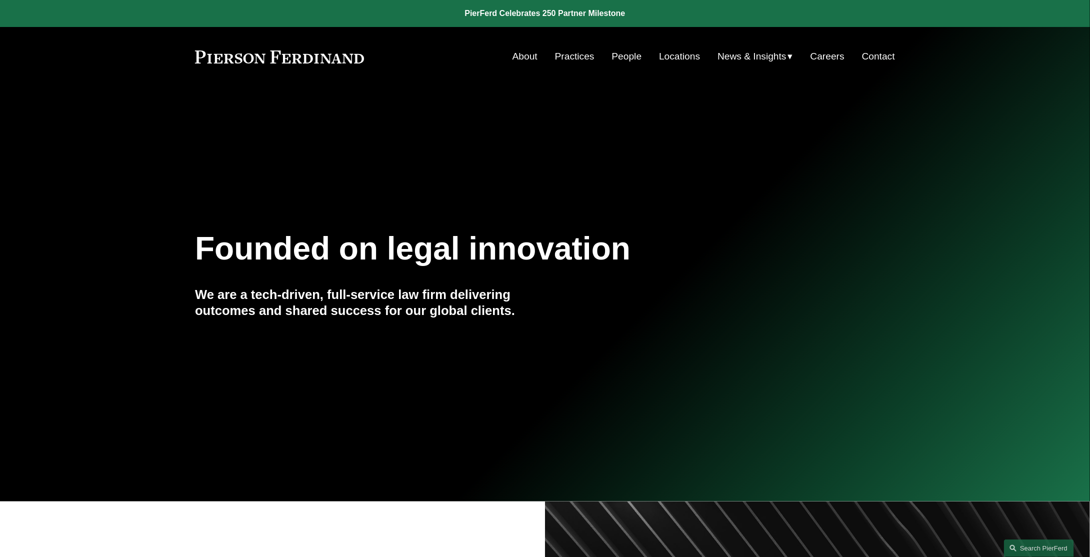 This screenshot has width=1090, height=557. What do you see at coordinates (752, 57) in the screenshot?
I see `span: News & Insights` at bounding box center [752, 57].